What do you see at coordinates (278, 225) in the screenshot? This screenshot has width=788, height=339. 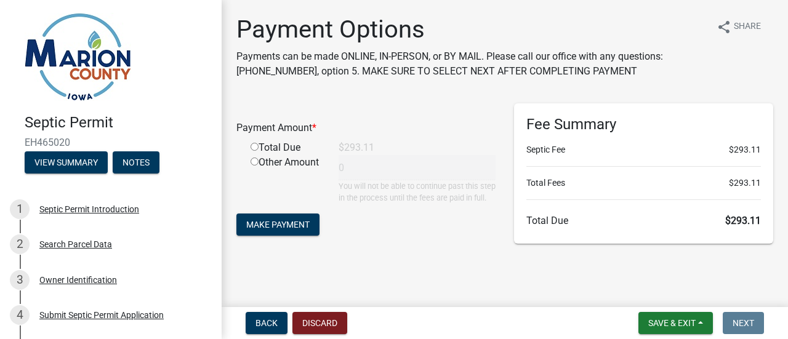 I see `button: Make Payment` at bounding box center [278, 225].